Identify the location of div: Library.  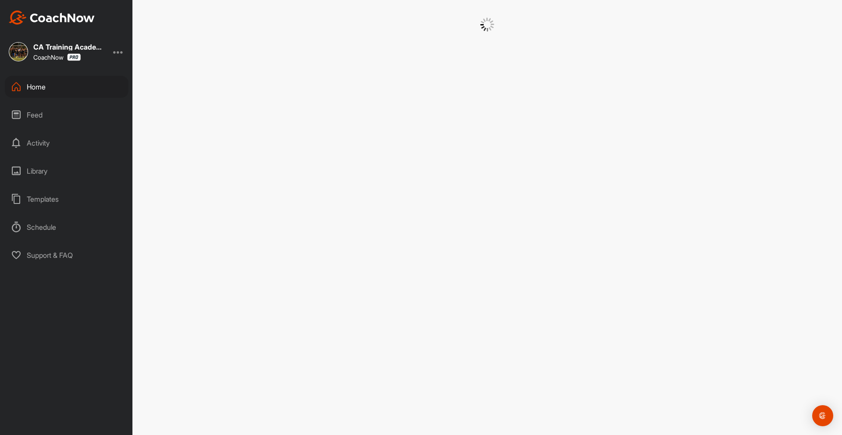
(67, 171).